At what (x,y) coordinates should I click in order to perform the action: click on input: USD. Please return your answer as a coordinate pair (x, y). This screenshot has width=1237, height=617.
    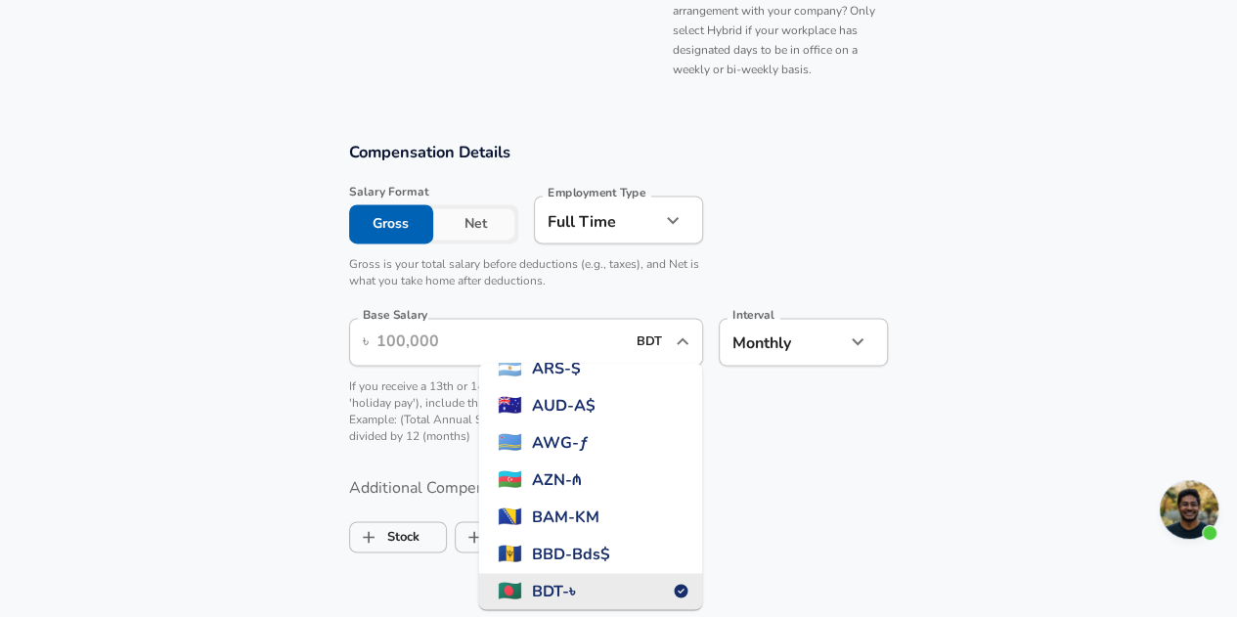
    Looking at the image, I should click on (650, 341).